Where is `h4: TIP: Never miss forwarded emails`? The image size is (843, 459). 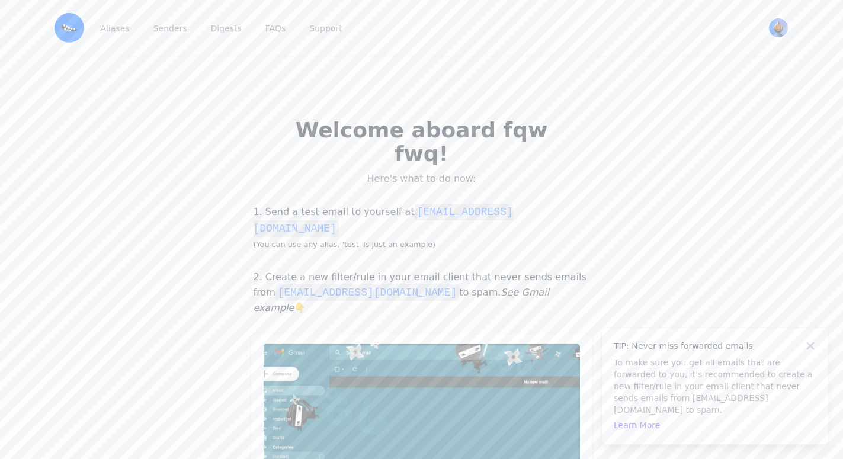 h4: TIP: Never miss forwarded emails is located at coordinates (715, 346).